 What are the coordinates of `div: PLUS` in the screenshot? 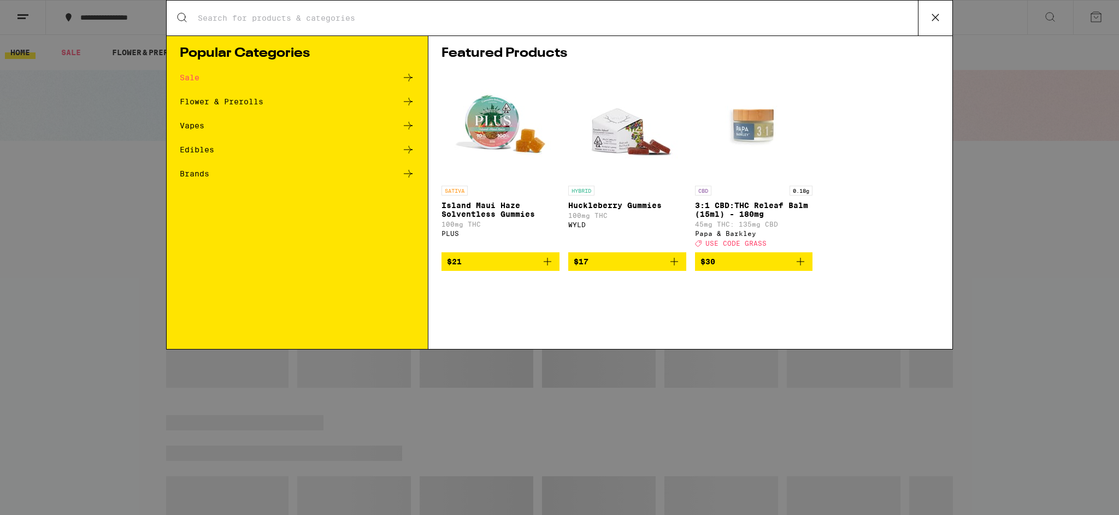 It's located at (500, 233).